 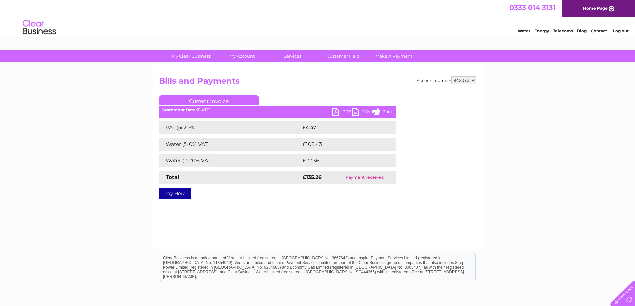 I want to click on a: Customer Help, so click(x=343, y=56).